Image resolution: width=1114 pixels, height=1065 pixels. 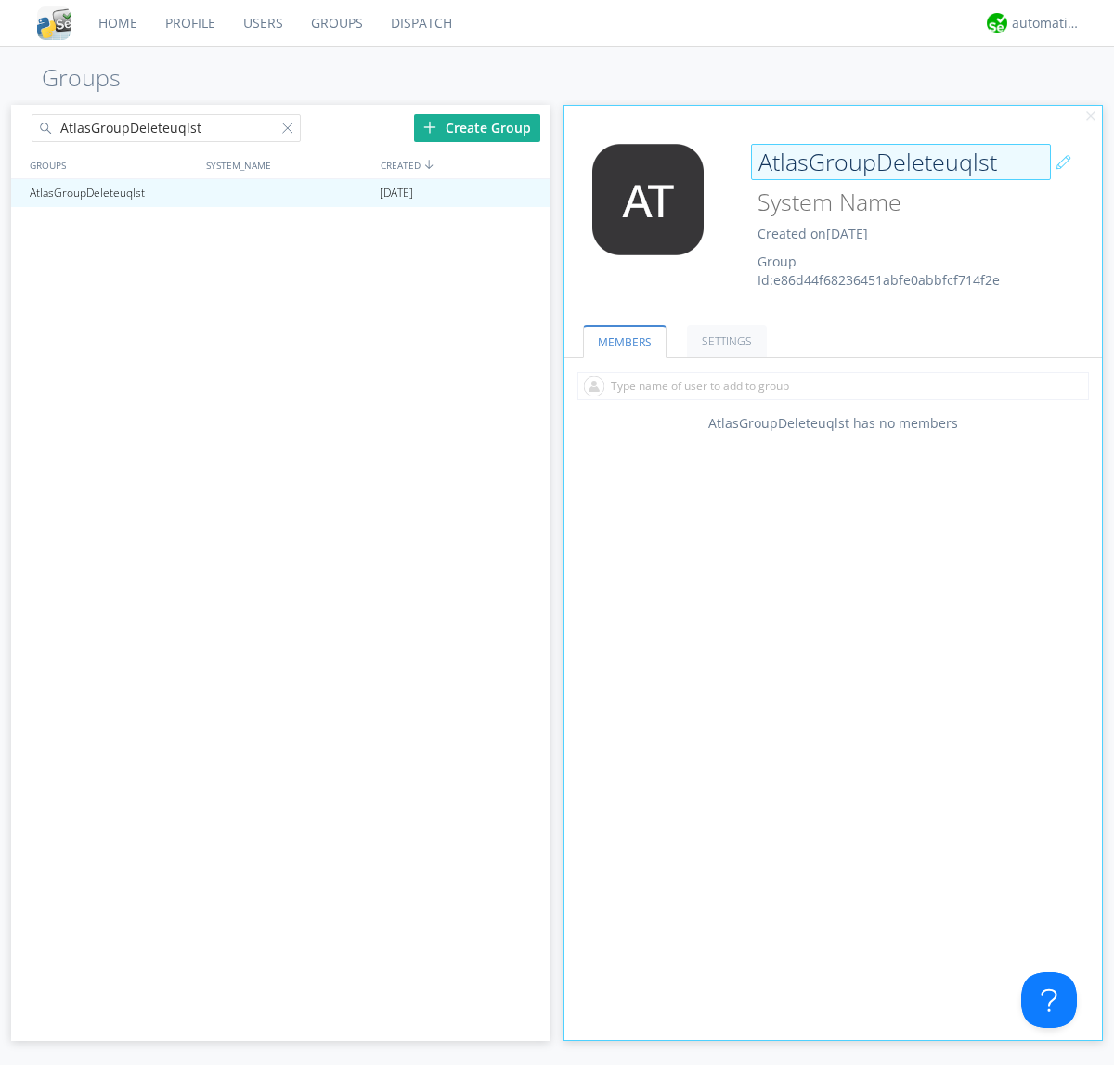 What do you see at coordinates (1047, 23) in the screenshot?
I see `div: automation+atlas` at bounding box center [1047, 23].